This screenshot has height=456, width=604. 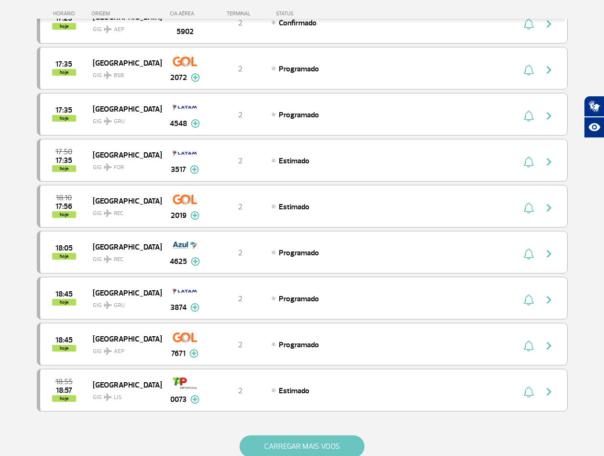 What do you see at coordinates (64, 206) in the screenshot?
I see `span: 2025-08-28 17:56:00` at bounding box center [64, 206].